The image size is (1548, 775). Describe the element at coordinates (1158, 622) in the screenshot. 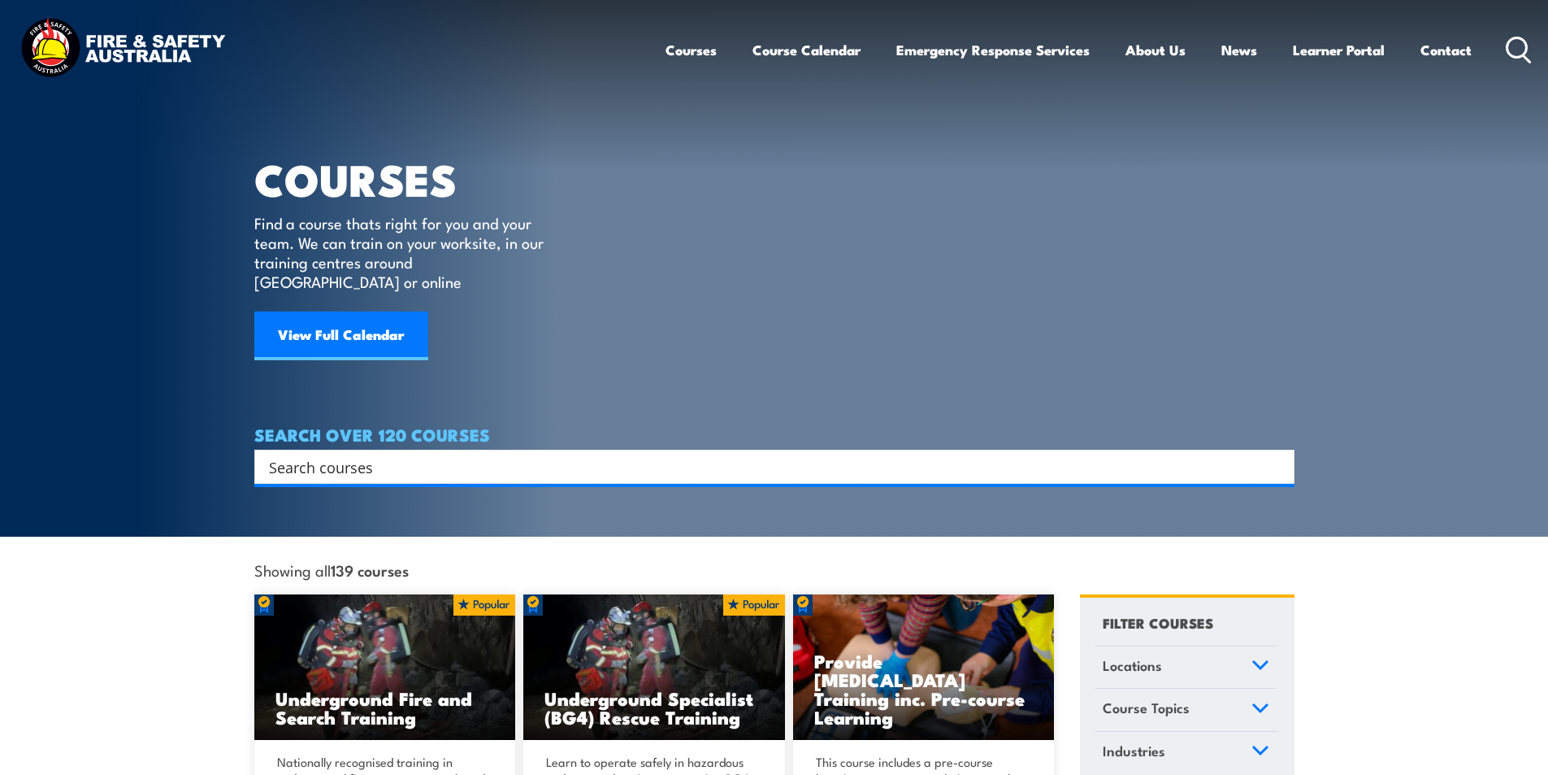

I see `h4: FILTER COURSES` at that location.